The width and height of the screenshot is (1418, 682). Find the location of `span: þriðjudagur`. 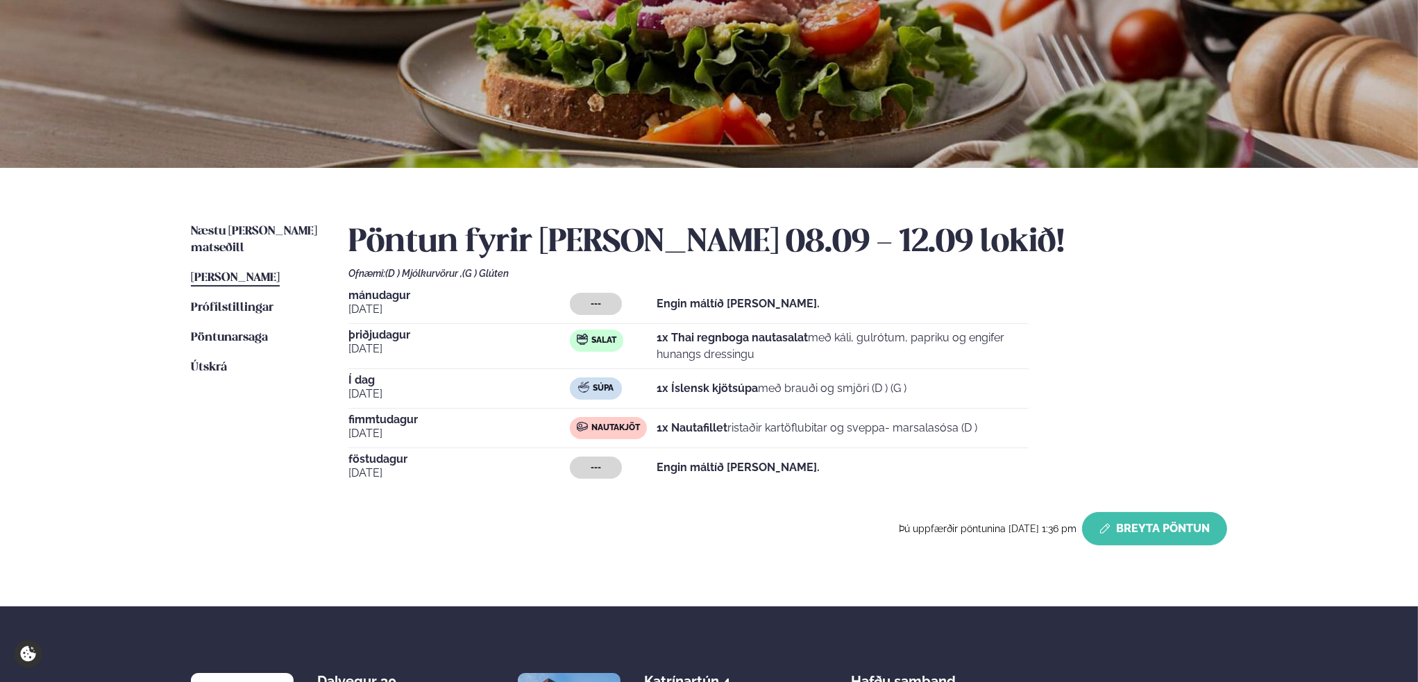

span: þriðjudagur is located at coordinates (459, 335).